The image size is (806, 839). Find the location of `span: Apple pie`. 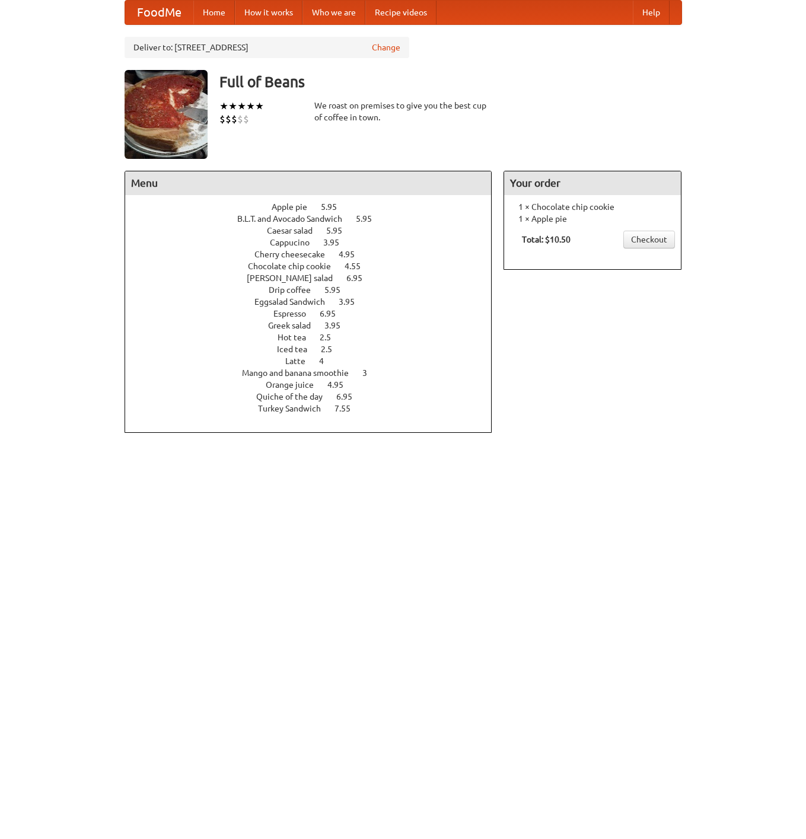

span: Apple pie is located at coordinates (295, 207).